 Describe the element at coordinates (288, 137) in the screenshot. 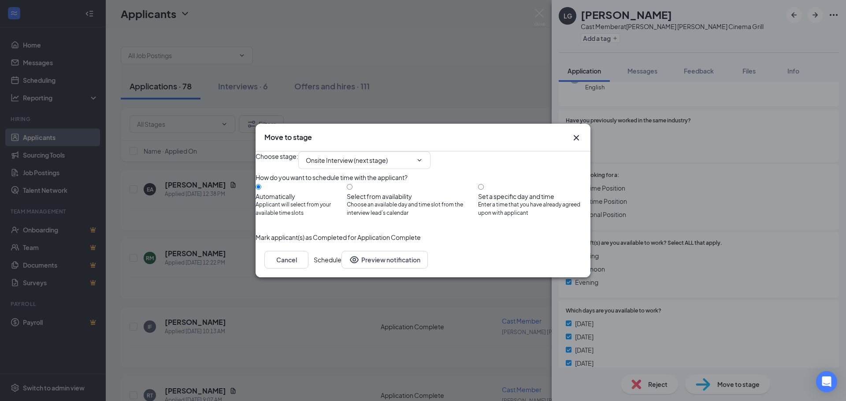

I see `h3: Move to stage` at that location.